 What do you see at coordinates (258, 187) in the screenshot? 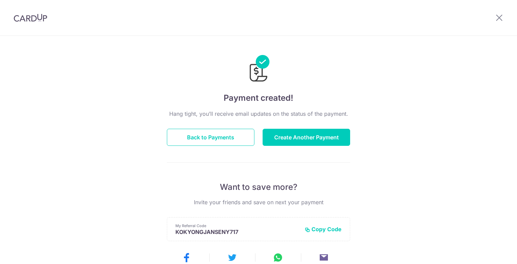
I see `p: Want to save more?` at bounding box center [258, 187].